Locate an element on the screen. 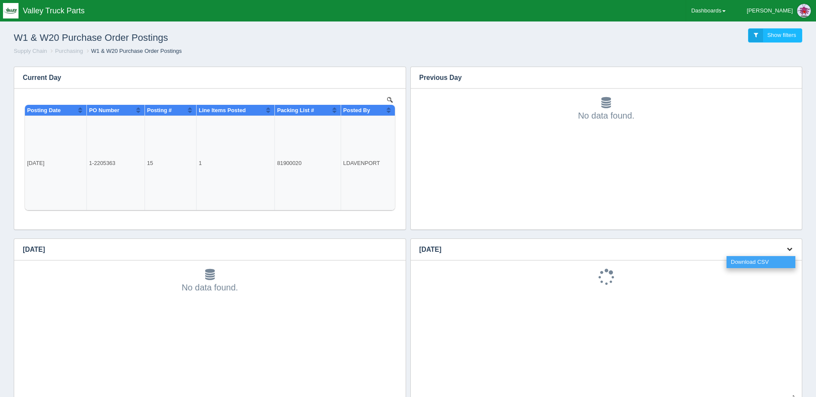  td: 1-2205363 is located at coordinates (93, 66).